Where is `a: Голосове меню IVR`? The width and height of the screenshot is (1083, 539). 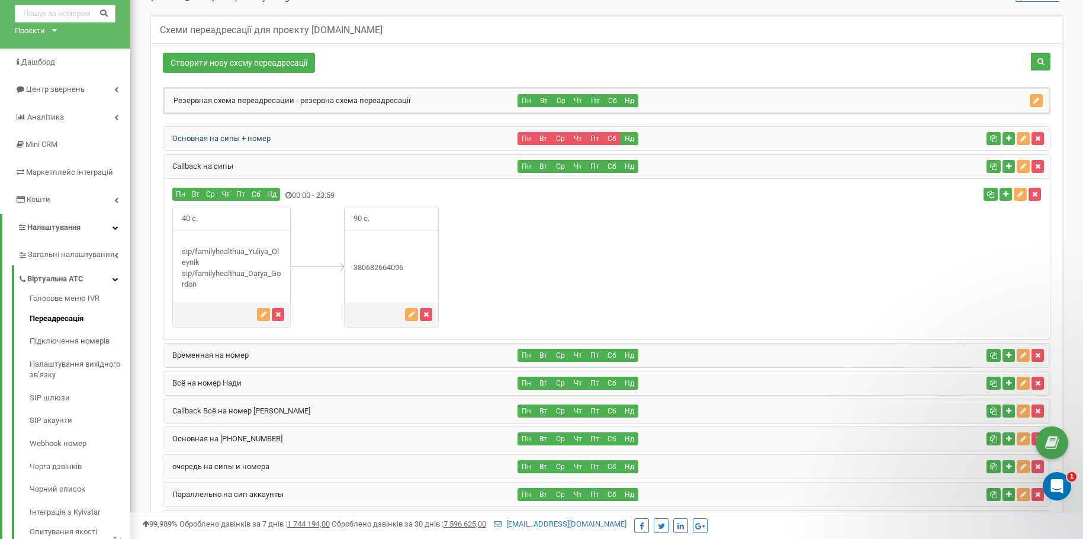 a: Голосове меню IVR is located at coordinates (80, 300).